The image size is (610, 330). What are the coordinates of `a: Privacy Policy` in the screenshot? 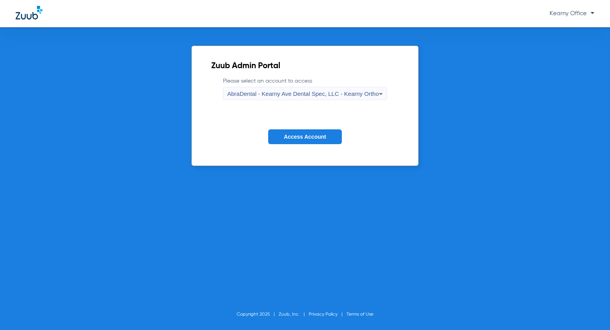 It's located at (323, 314).